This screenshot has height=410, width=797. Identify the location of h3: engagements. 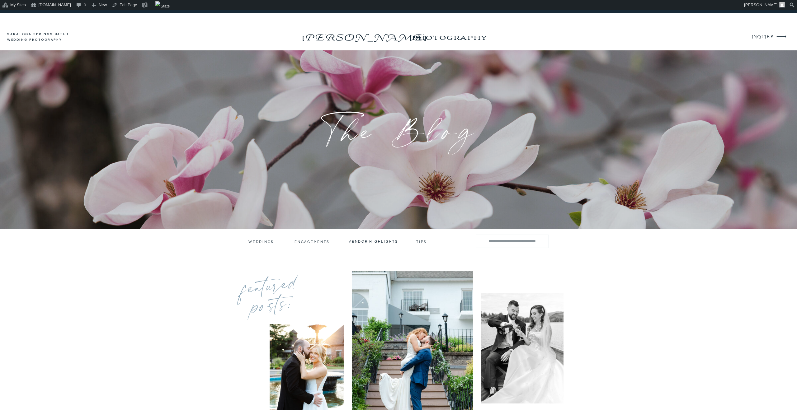
(312, 242).